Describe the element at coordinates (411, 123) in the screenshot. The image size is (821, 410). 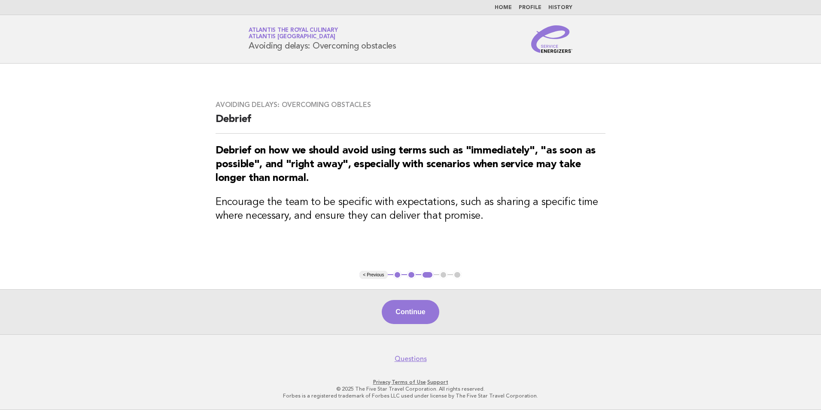
I see `h2: Debrief` at that location.